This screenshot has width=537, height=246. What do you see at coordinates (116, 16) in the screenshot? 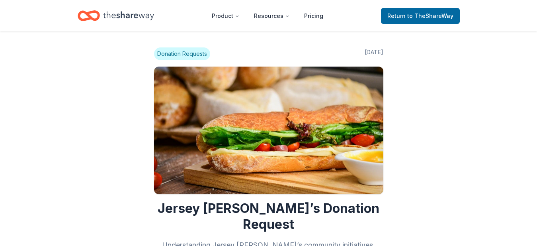
I see `a: Home` at bounding box center [116, 16].